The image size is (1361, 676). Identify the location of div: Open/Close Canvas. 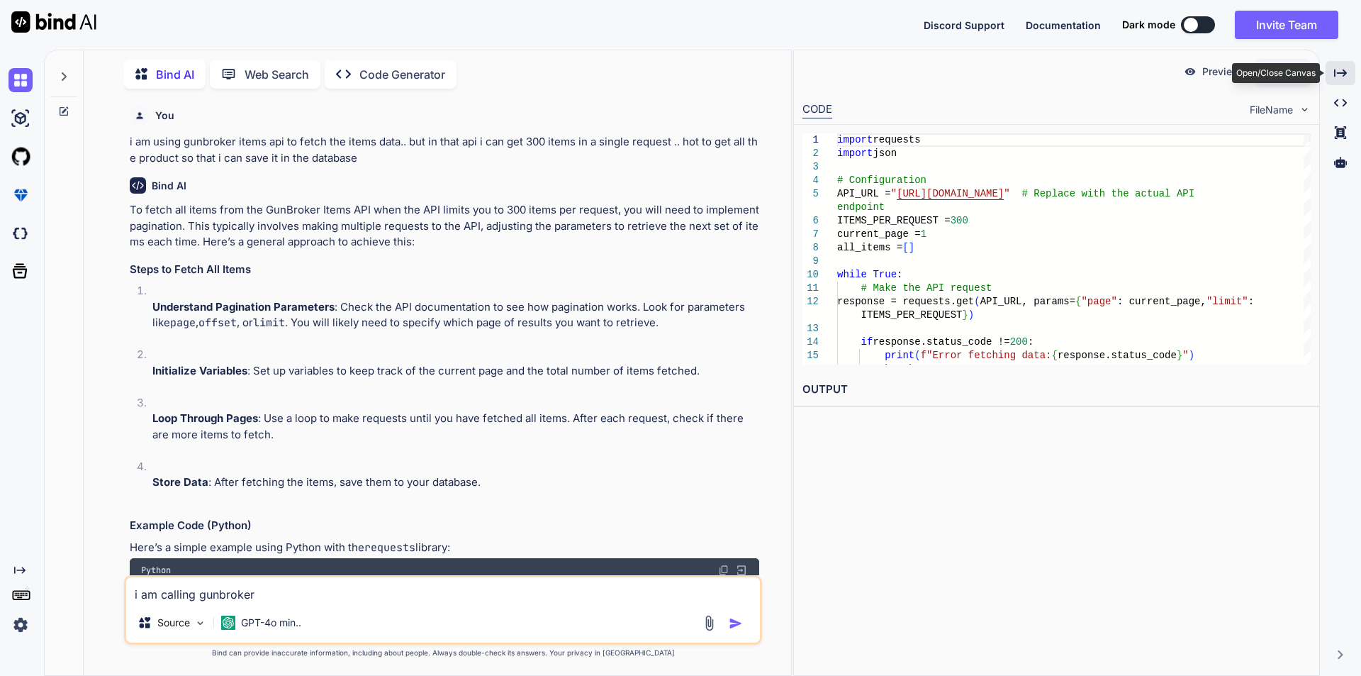
(1276, 73).